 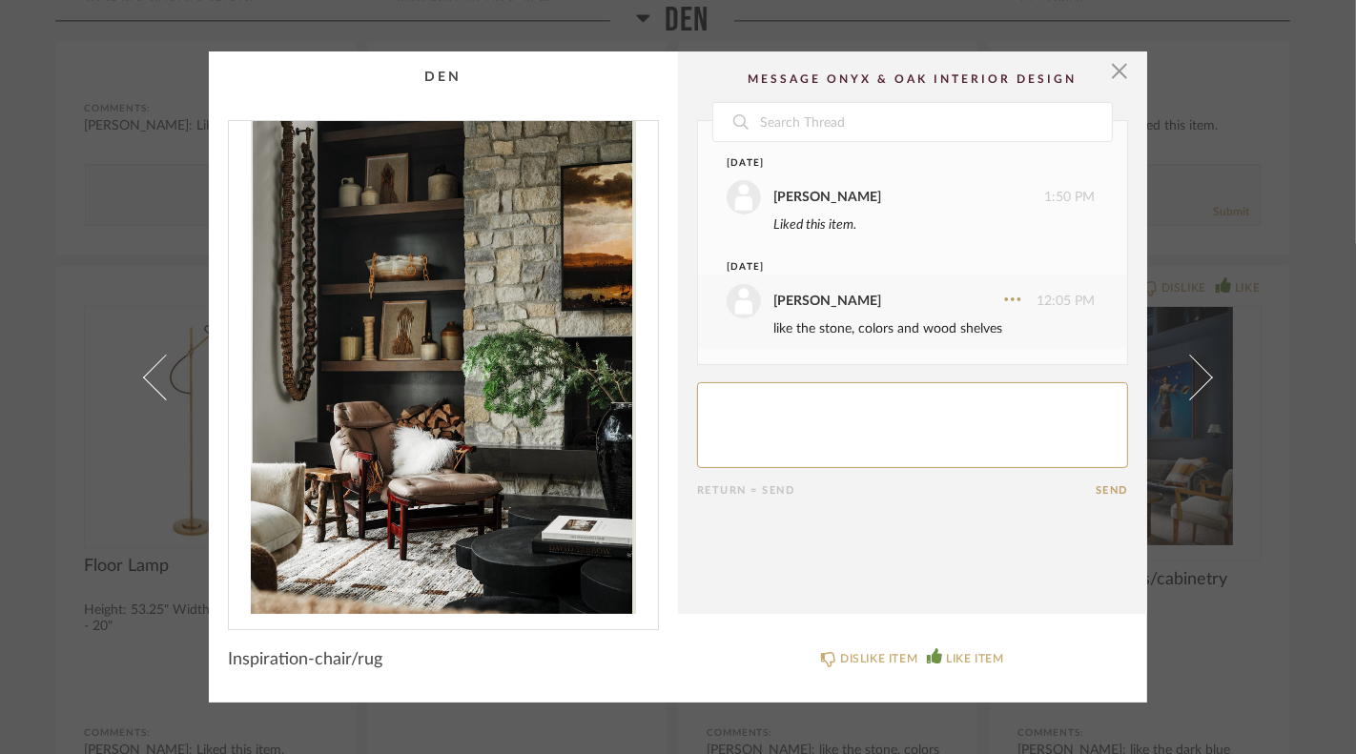 What do you see at coordinates (1120, 71) in the screenshot?
I see `button: Close` at bounding box center [1120, 71].